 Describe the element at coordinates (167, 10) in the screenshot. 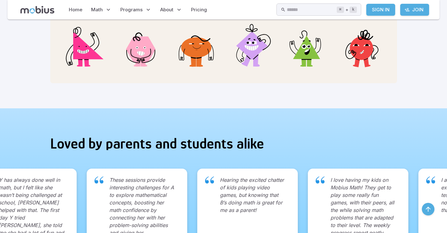

I see `span: About` at that location.